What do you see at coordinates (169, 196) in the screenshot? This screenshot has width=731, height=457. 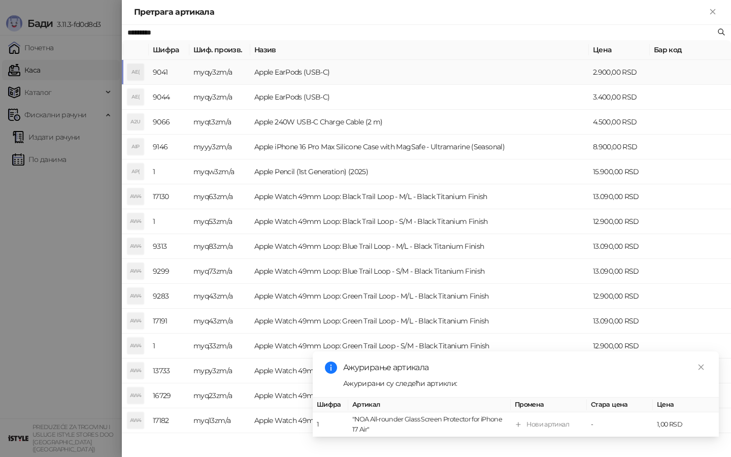 I see `td: 17130` at bounding box center [169, 196].